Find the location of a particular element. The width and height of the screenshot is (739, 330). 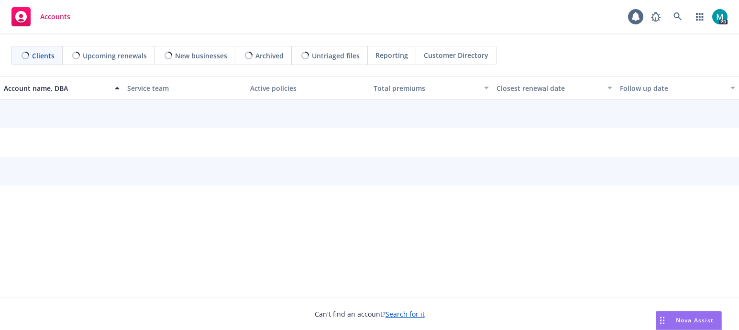

a: Accounts is located at coordinates (41, 17).